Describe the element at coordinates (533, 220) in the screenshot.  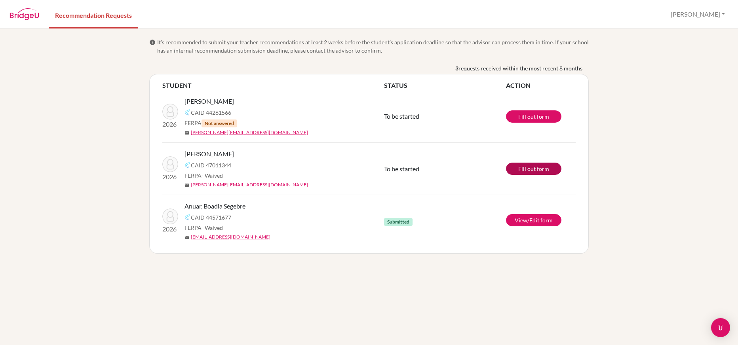
I see `a: View/Edit form` at that location.